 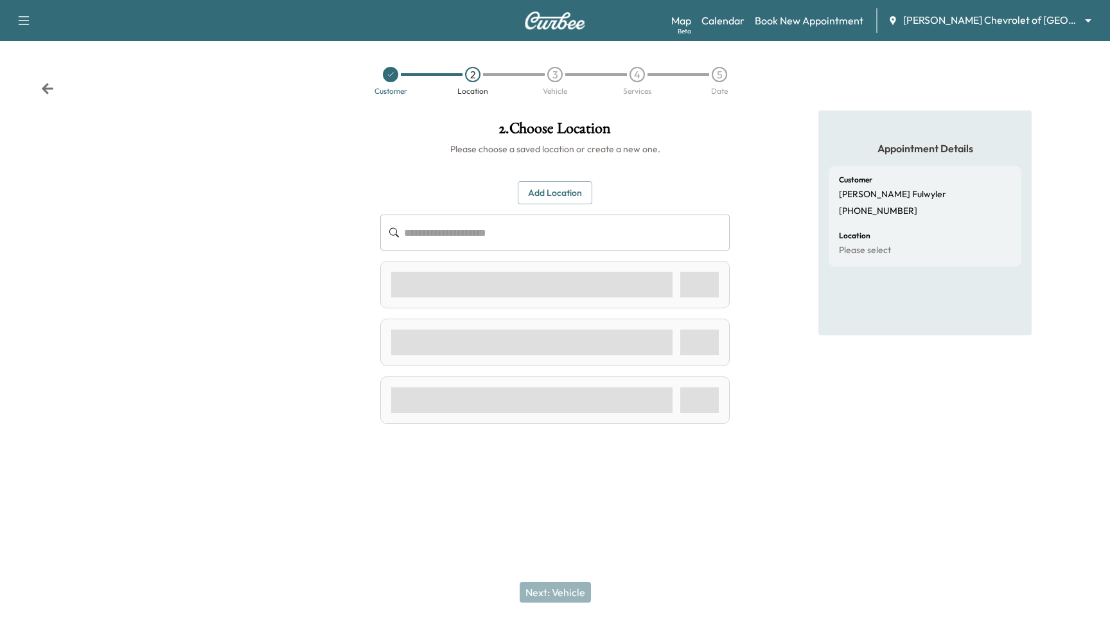 What do you see at coordinates (637, 91) in the screenshot?
I see `div: Services` at bounding box center [637, 91].